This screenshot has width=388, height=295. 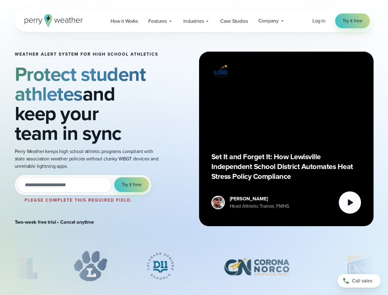 I want to click on div: 2 of 12, so click(x=90, y=266).